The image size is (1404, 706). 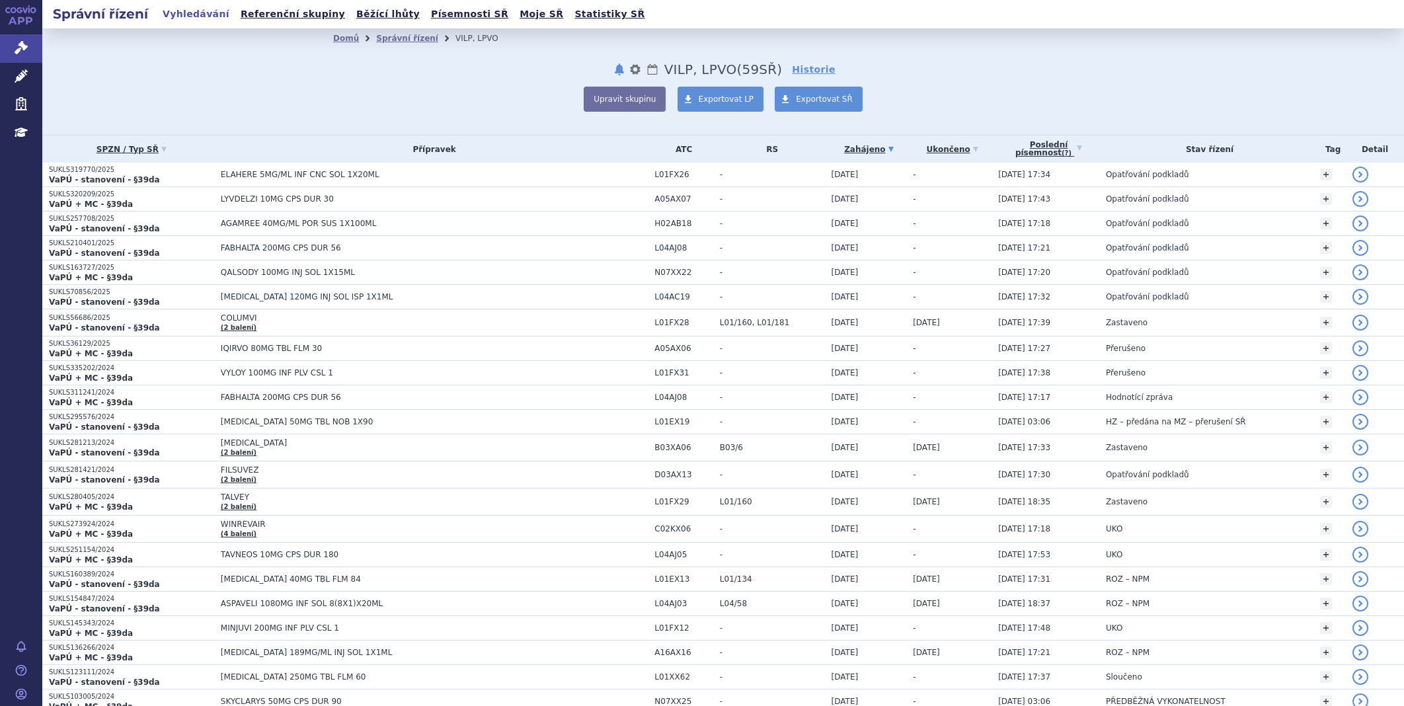 What do you see at coordinates (1114, 529) in the screenshot?
I see `span: UKO` at bounding box center [1114, 529].